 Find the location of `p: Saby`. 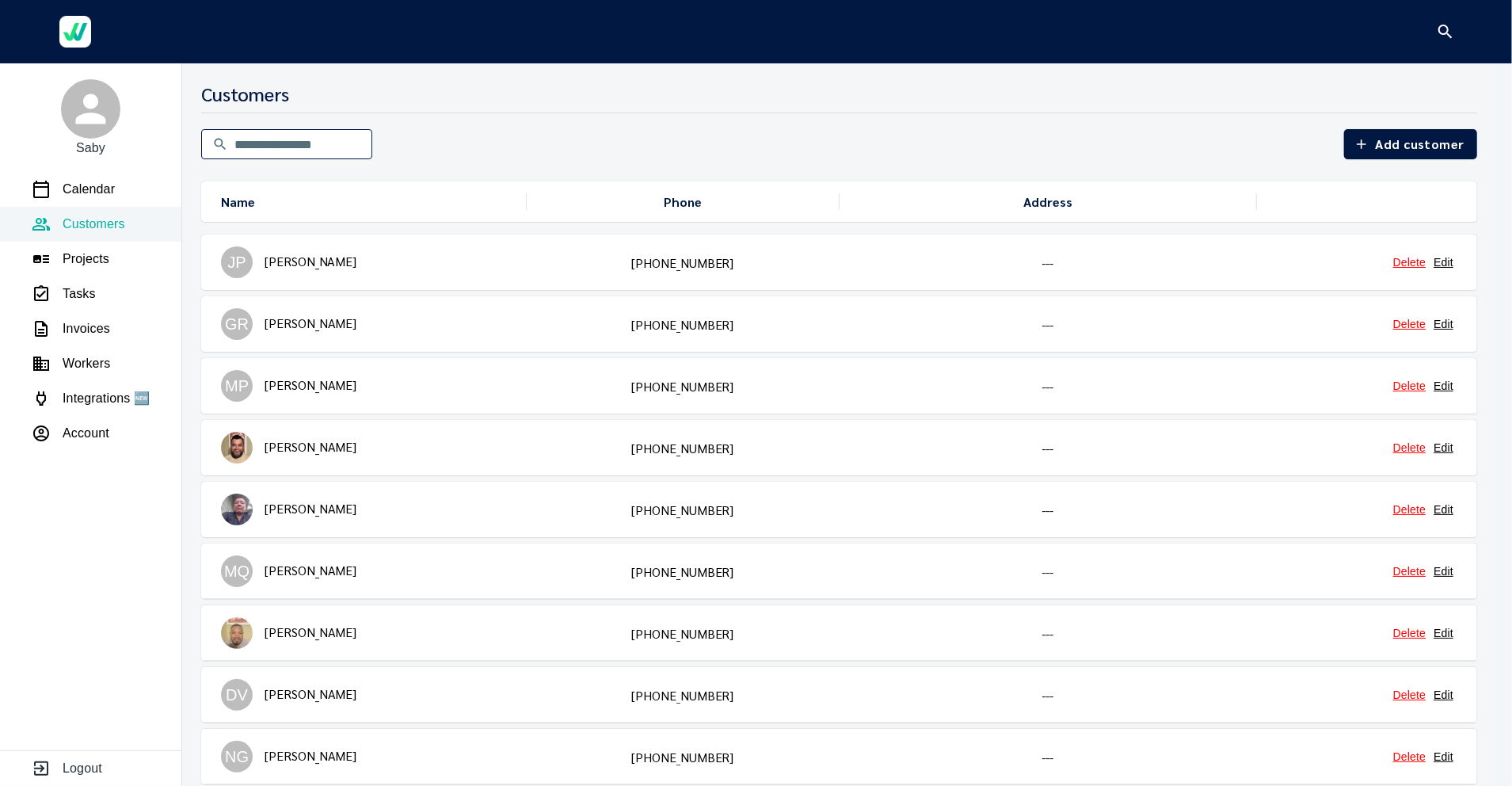

p: Saby is located at coordinates (91, 148).